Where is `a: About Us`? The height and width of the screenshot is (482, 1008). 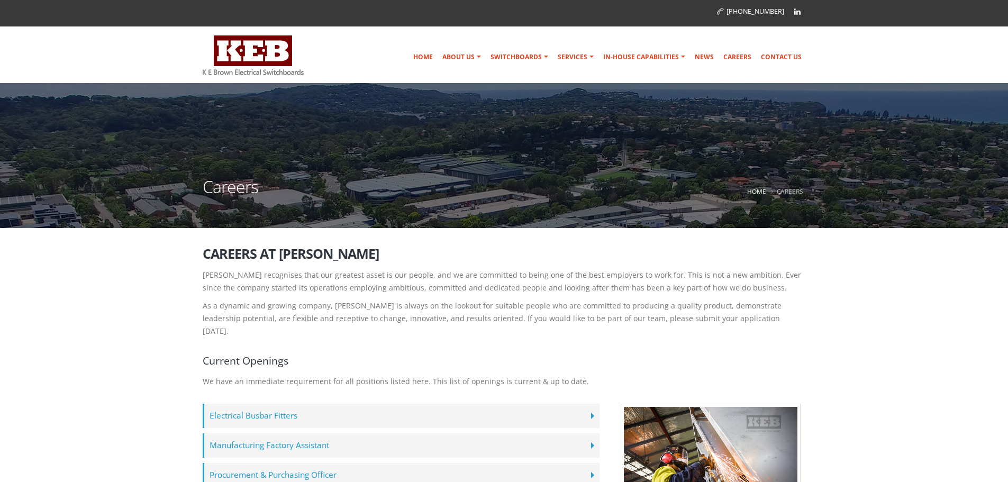 a: About Us is located at coordinates (461, 57).